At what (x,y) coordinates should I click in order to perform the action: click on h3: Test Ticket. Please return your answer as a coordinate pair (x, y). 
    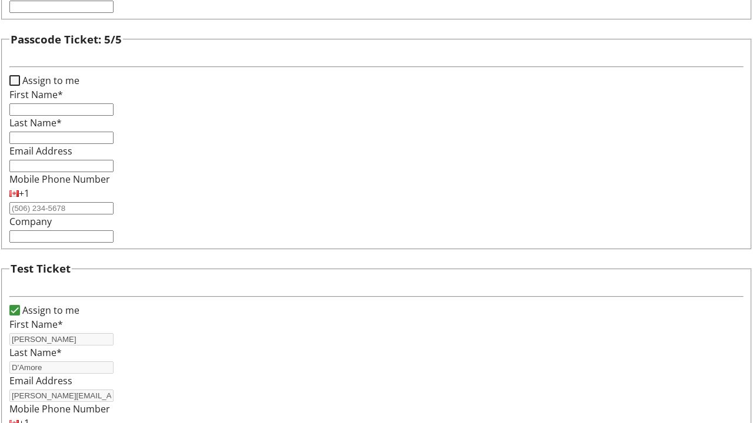
    Looking at the image, I should click on (41, 269).